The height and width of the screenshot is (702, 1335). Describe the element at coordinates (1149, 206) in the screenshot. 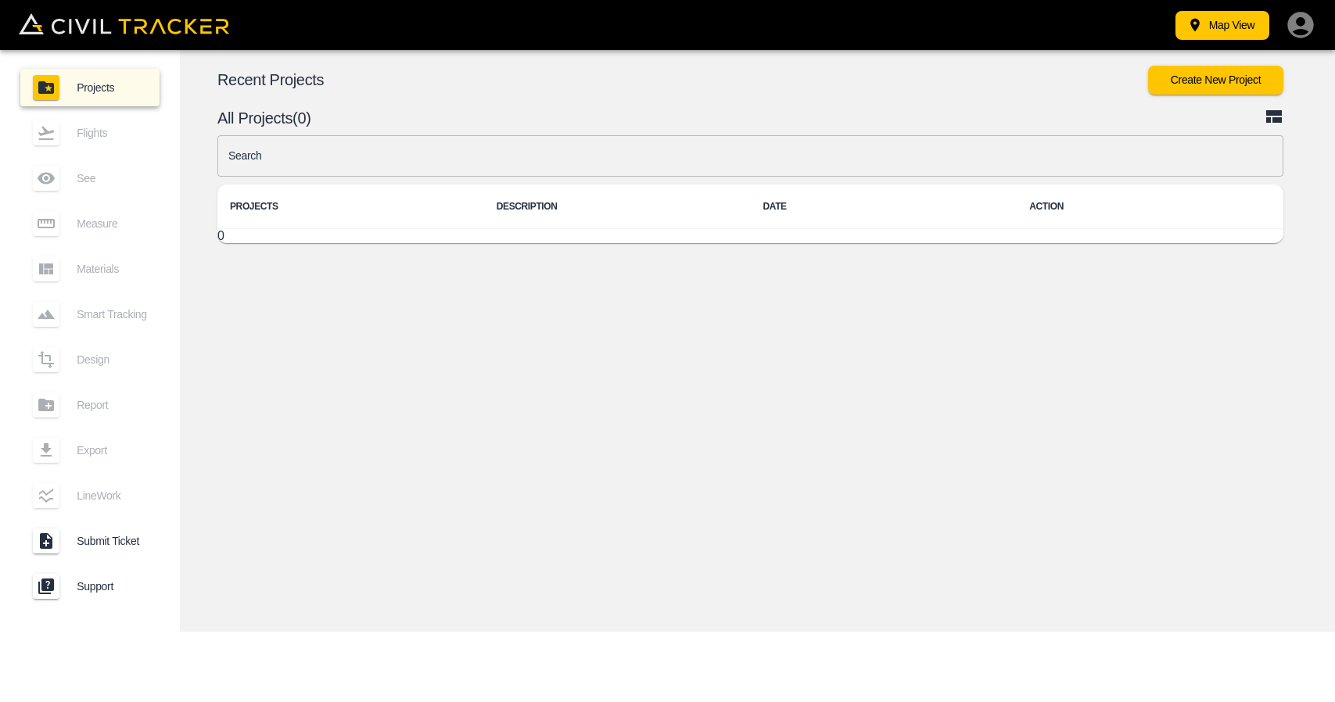

I see `th: ACTION` at that location.